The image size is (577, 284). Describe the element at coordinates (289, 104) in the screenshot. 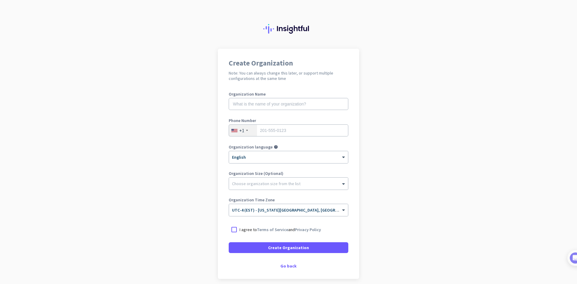

I see `input: What is the name of your organization?` at that location.